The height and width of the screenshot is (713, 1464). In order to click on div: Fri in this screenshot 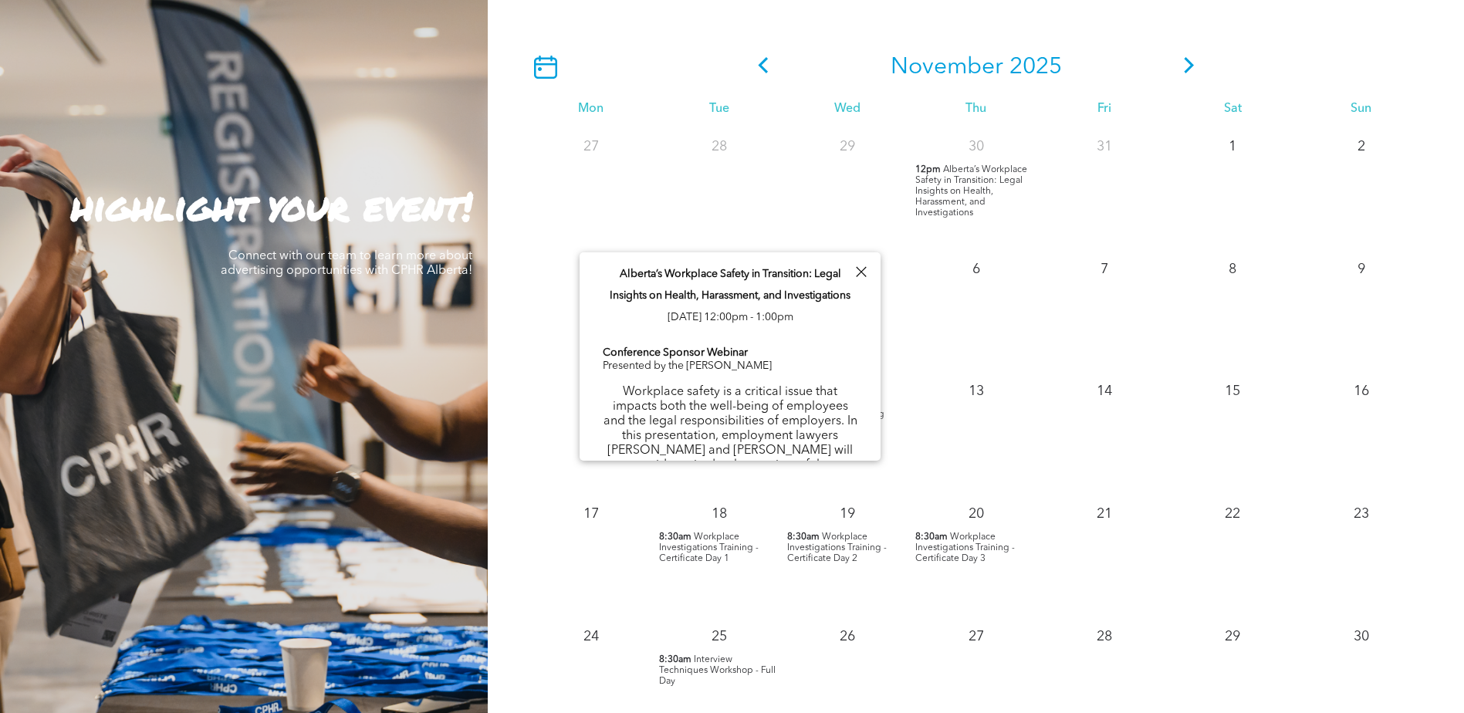, I will do `click(1104, 109)`.